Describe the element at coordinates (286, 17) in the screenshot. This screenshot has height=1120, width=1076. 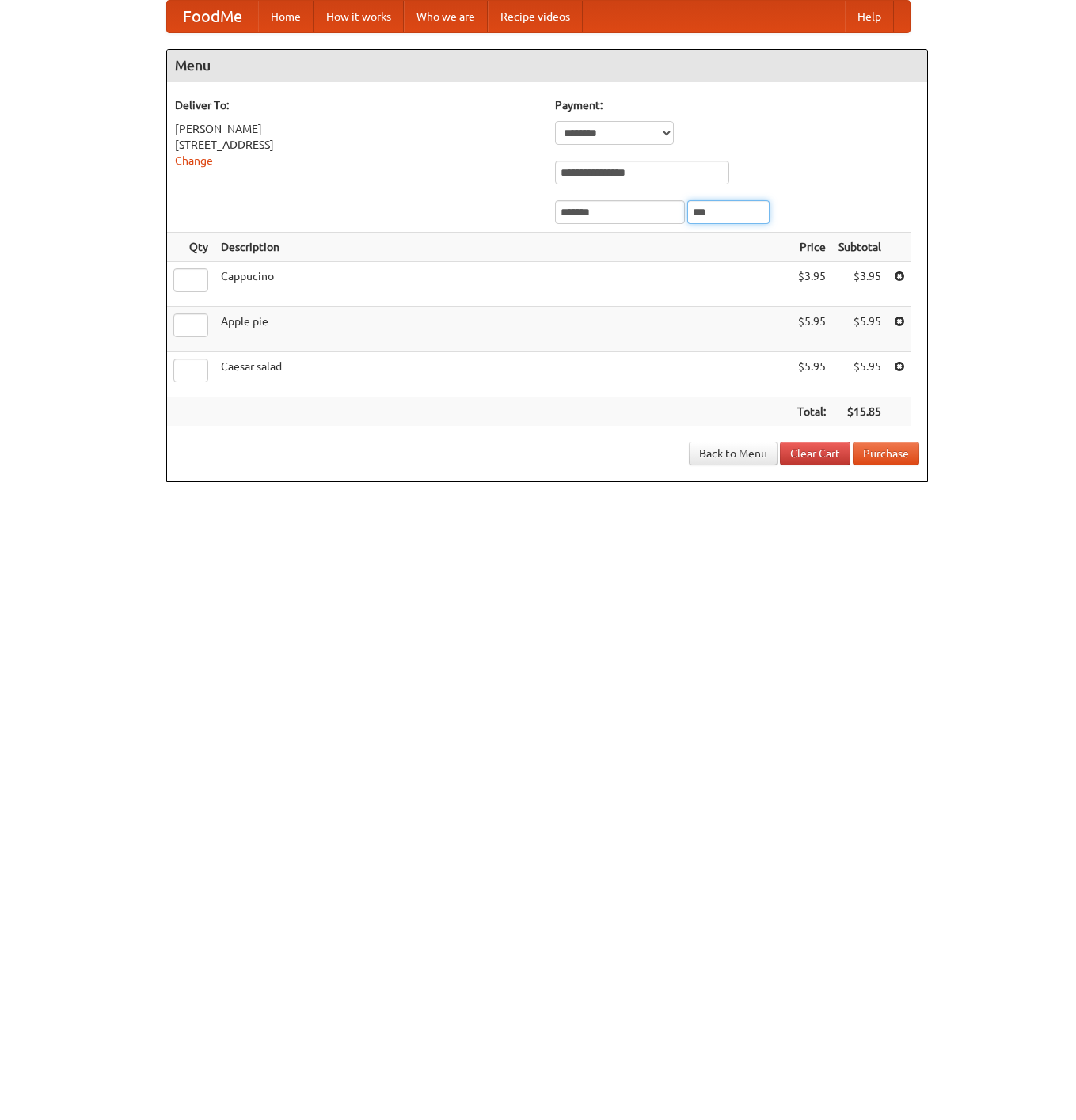
I see `a: Home` at that location.